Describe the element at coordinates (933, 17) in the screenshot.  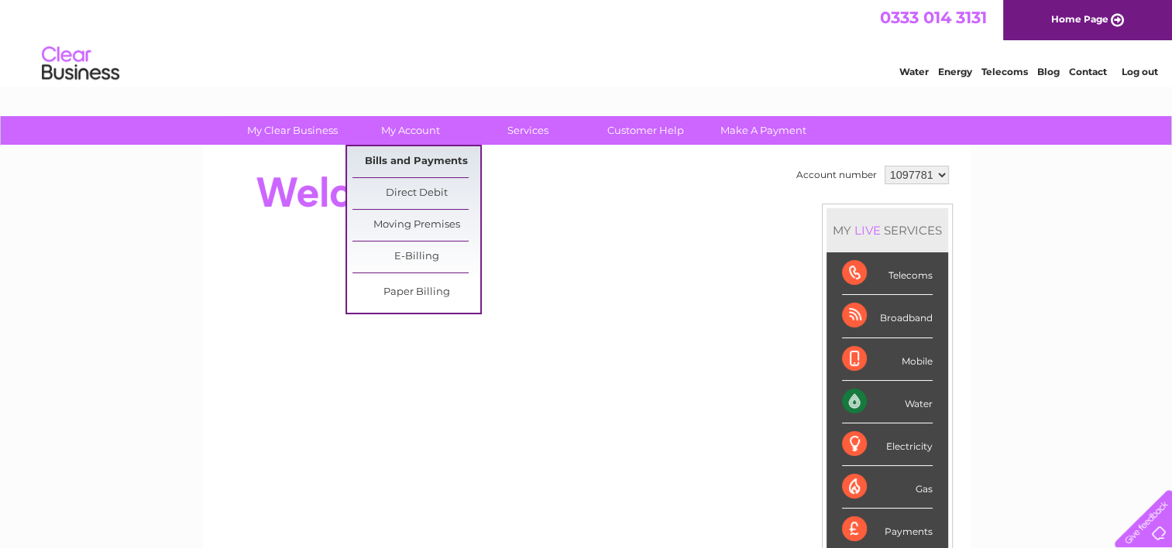
I see `span: 0333 014 3131` at that location.